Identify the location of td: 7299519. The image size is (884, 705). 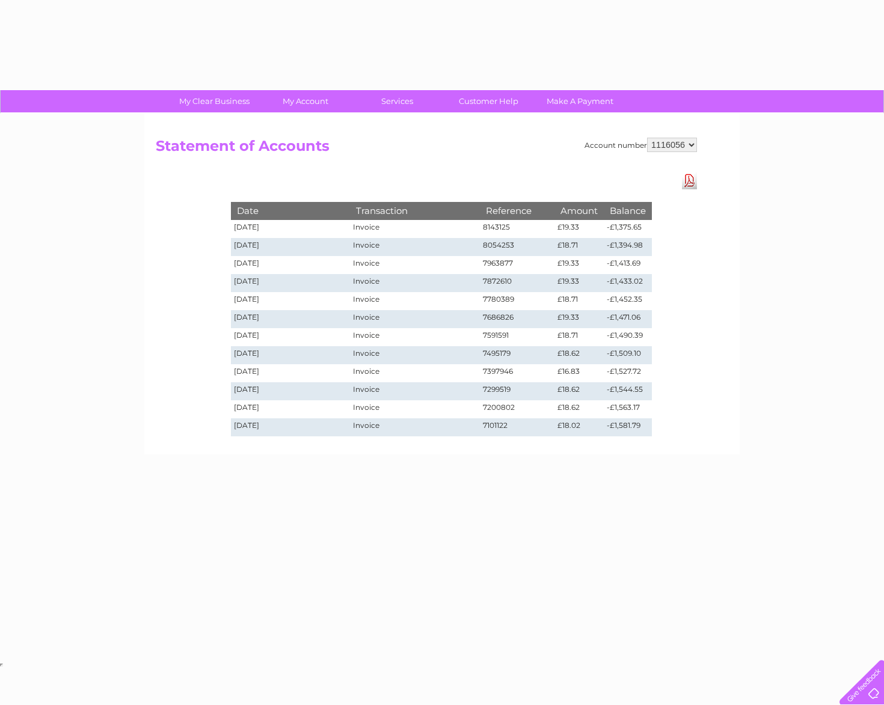
(517, 391).